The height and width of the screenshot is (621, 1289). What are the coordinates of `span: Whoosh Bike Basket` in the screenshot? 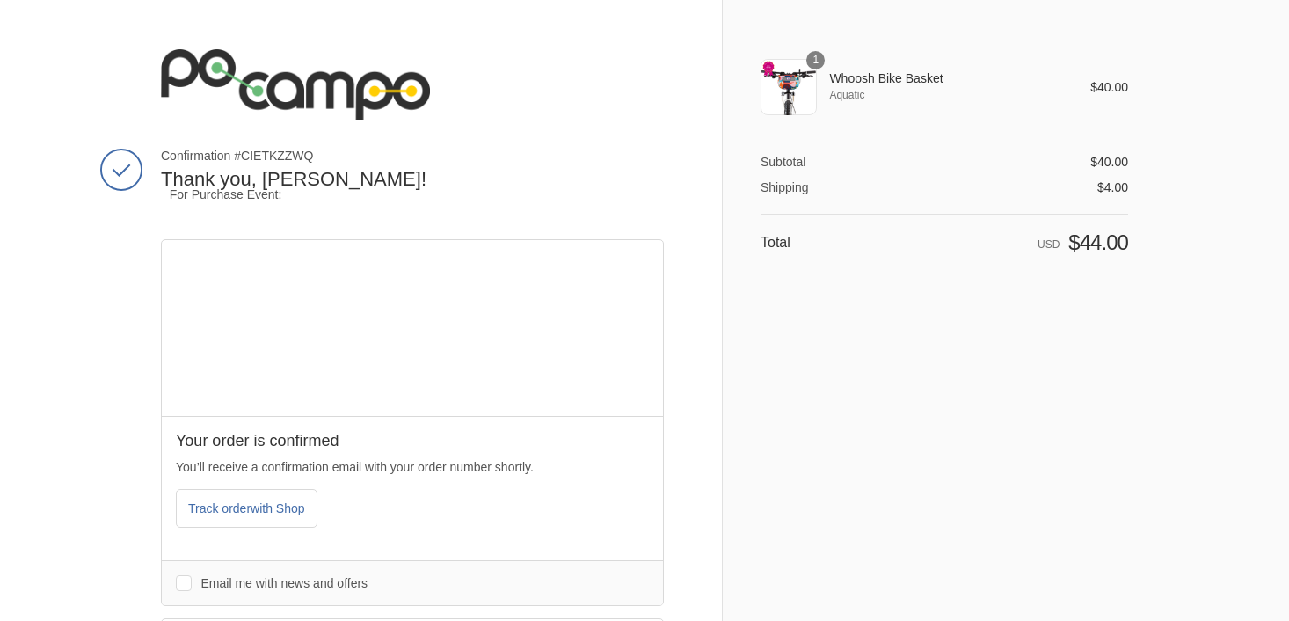 It's located at (947, 78).